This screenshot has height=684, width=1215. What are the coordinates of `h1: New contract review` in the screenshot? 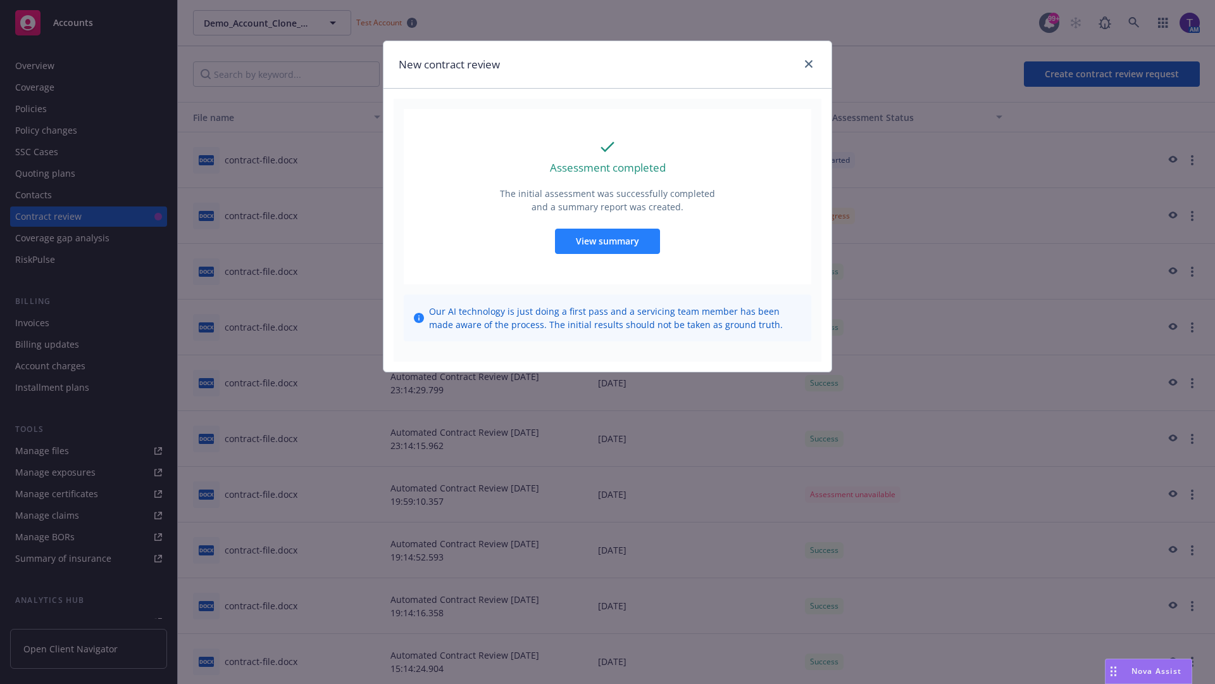 It's located at (449, 65).